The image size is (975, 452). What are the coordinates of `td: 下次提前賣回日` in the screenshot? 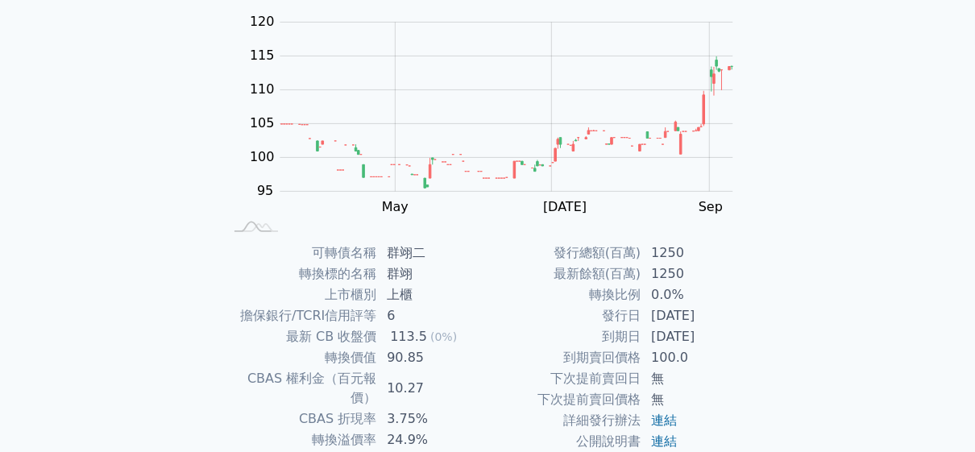 It's located at (564, 379).